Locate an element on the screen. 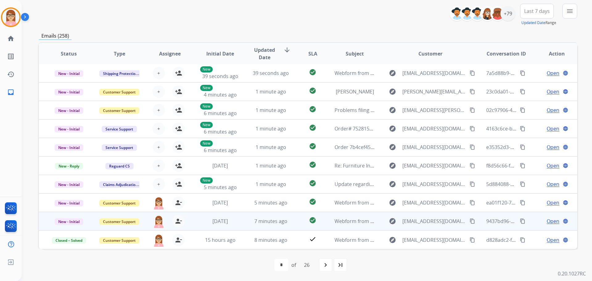 The image size is (592, 281). span: d828adc2-fb95-4201-a492-0929c3cddcd2 is located at coordinates (533, 240).